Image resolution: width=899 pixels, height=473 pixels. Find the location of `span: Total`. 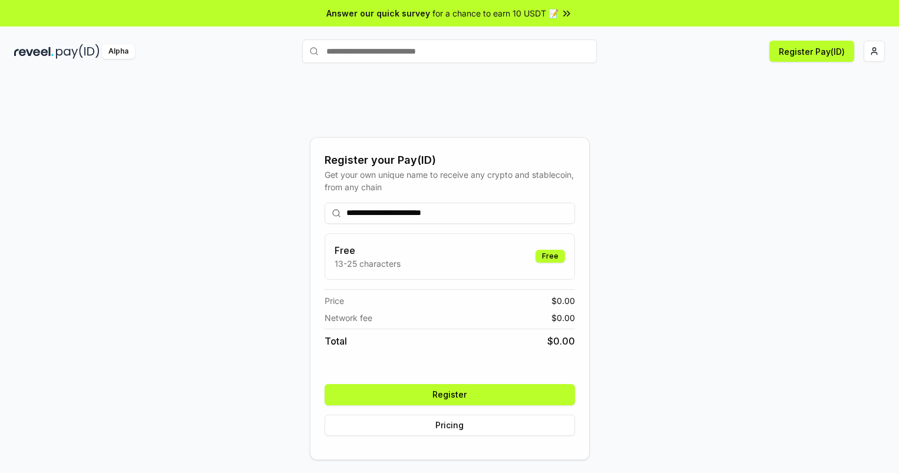

span: Total is located at coordinates (336, 341).